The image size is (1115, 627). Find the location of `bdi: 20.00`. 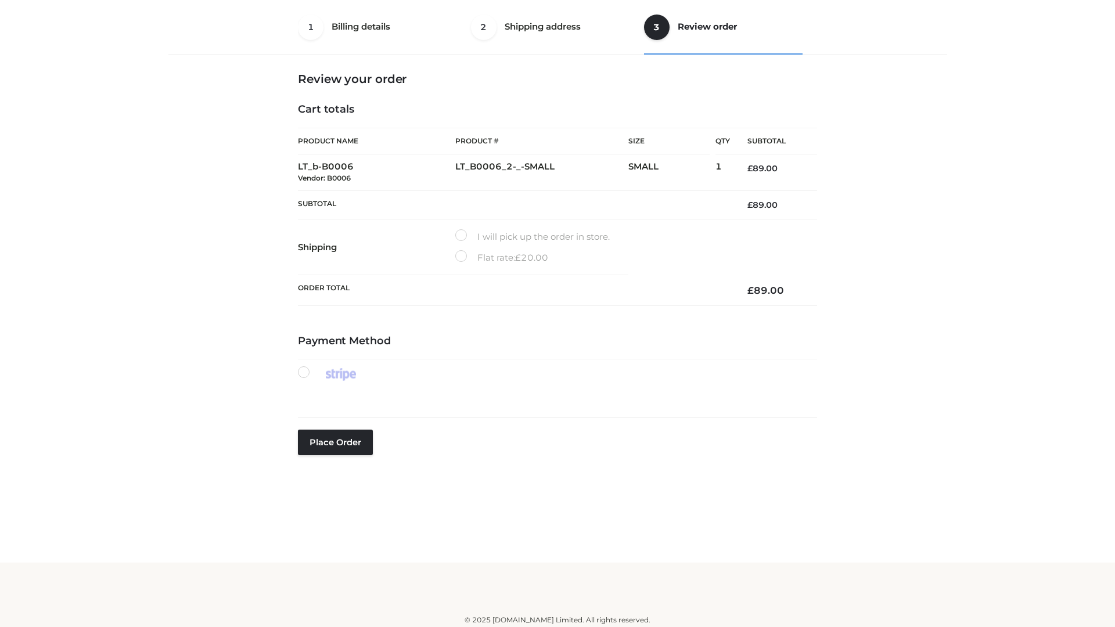

bdi: 20.00 is located at coordinates (531, 257).